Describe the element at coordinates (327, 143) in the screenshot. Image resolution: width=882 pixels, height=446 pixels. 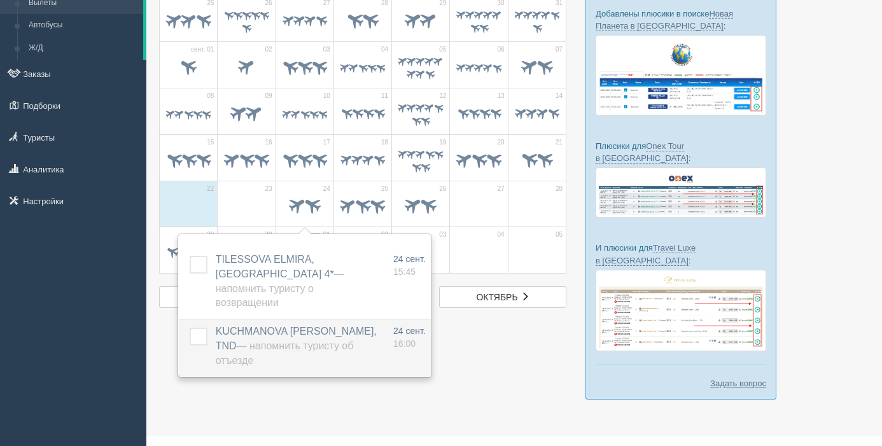
I see `span: 17` at that location.